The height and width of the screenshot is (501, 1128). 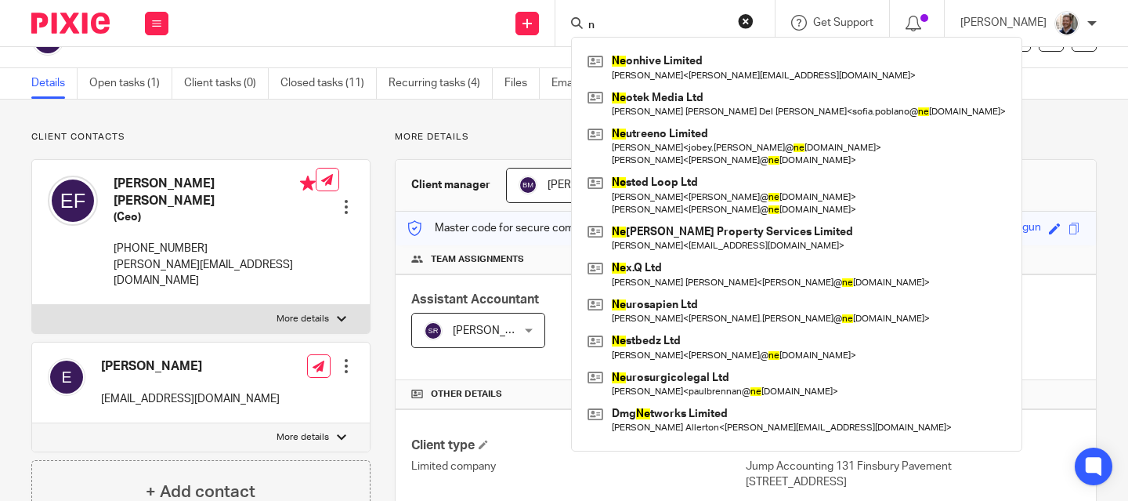 I want to click on input: Search, so click(x=657, y=26).